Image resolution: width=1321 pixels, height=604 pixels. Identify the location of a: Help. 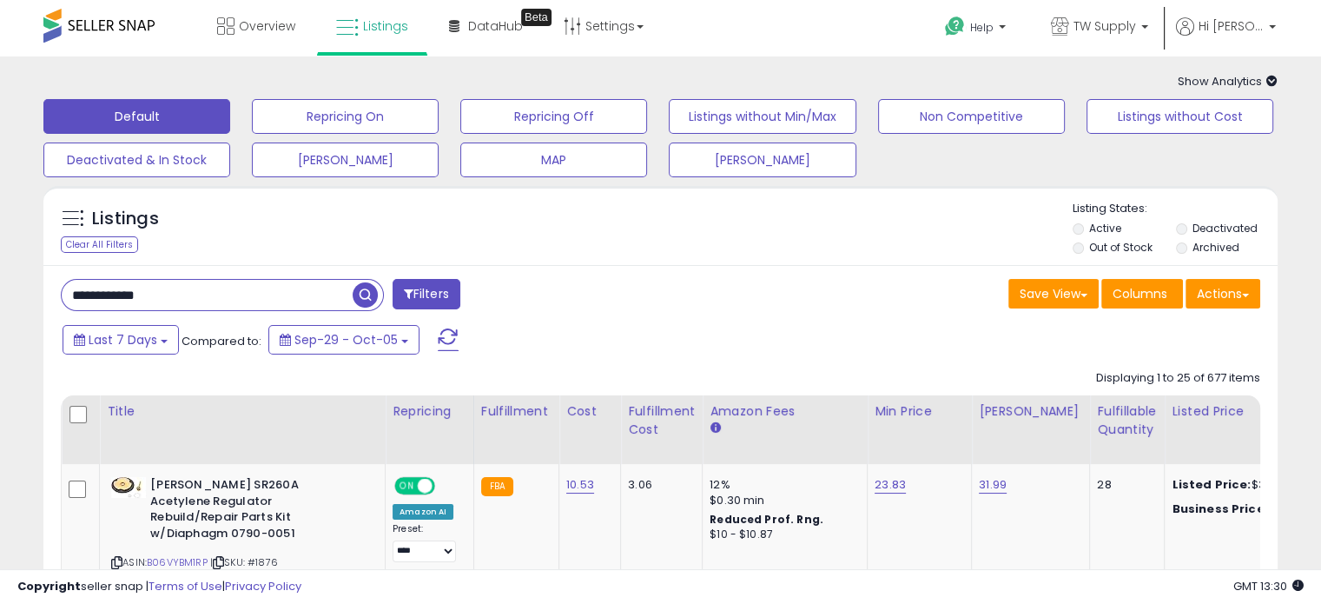
(977, 30).